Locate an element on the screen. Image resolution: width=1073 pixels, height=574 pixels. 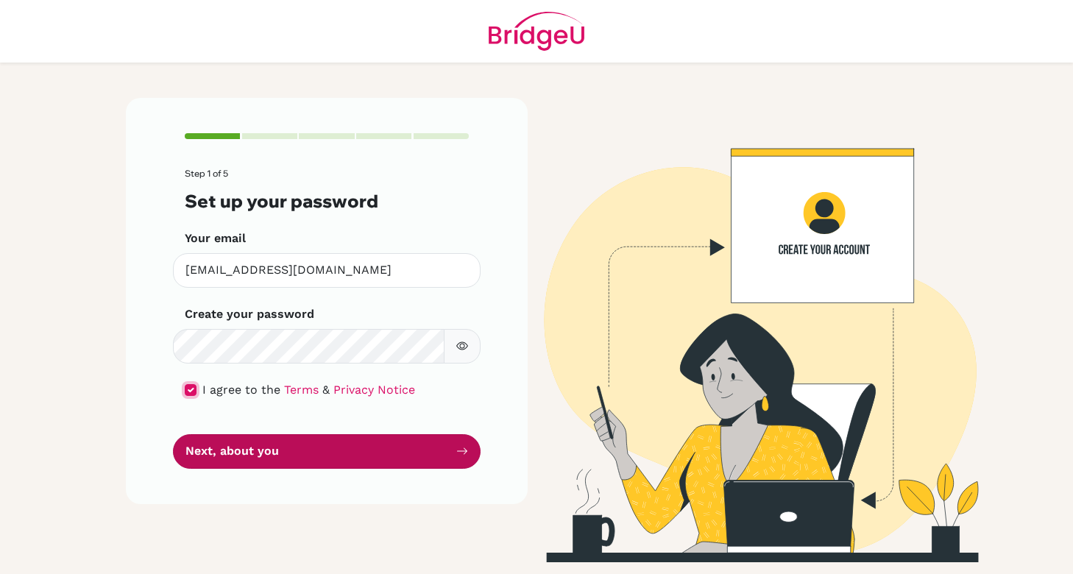
button: Next, about you is located at coordinates (327, 451).